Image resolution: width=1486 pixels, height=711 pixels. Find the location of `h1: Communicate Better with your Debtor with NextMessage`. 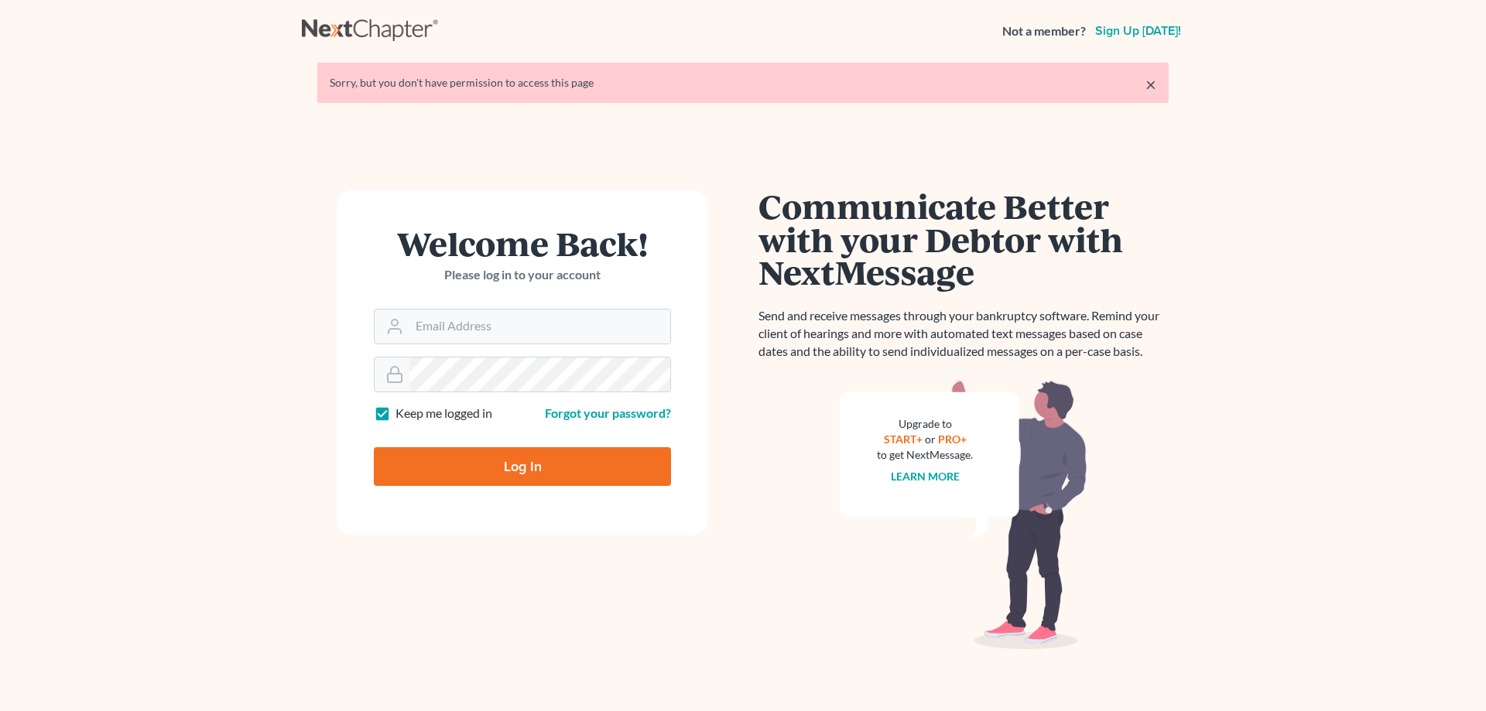

h1: Communicate Better with your Debtor with NextMessage is located at coordinates (964, 239).